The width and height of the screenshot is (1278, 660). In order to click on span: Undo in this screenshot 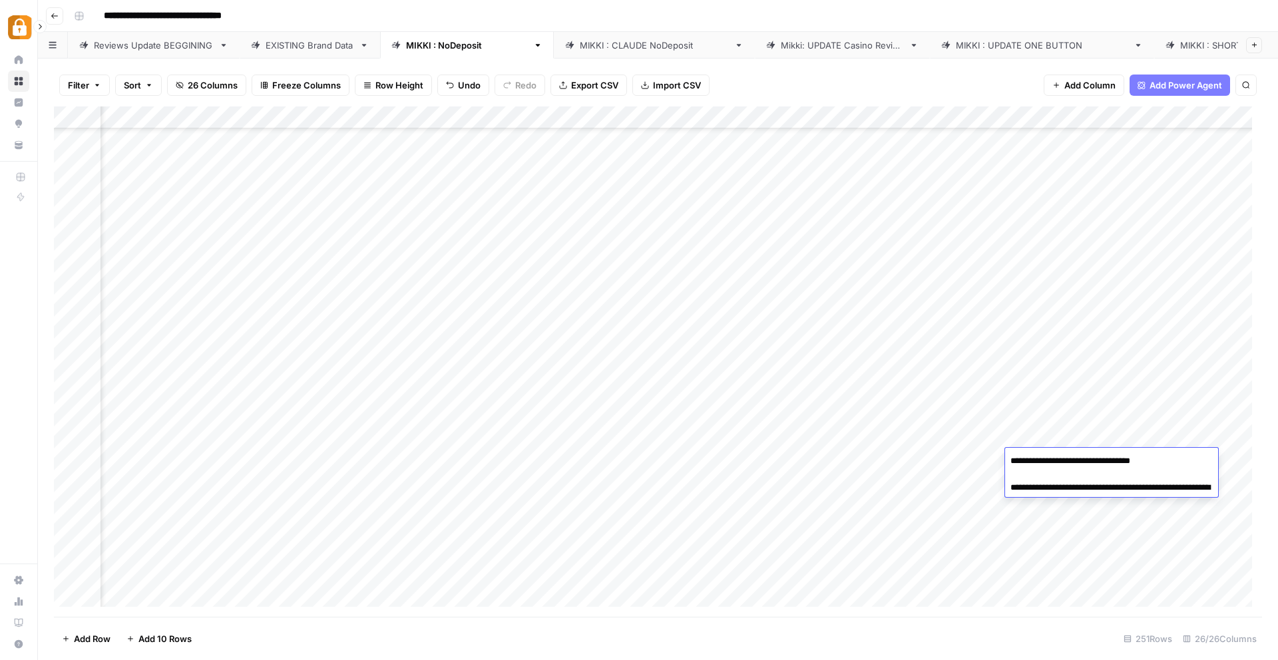, I will do `click(469, 85)`.